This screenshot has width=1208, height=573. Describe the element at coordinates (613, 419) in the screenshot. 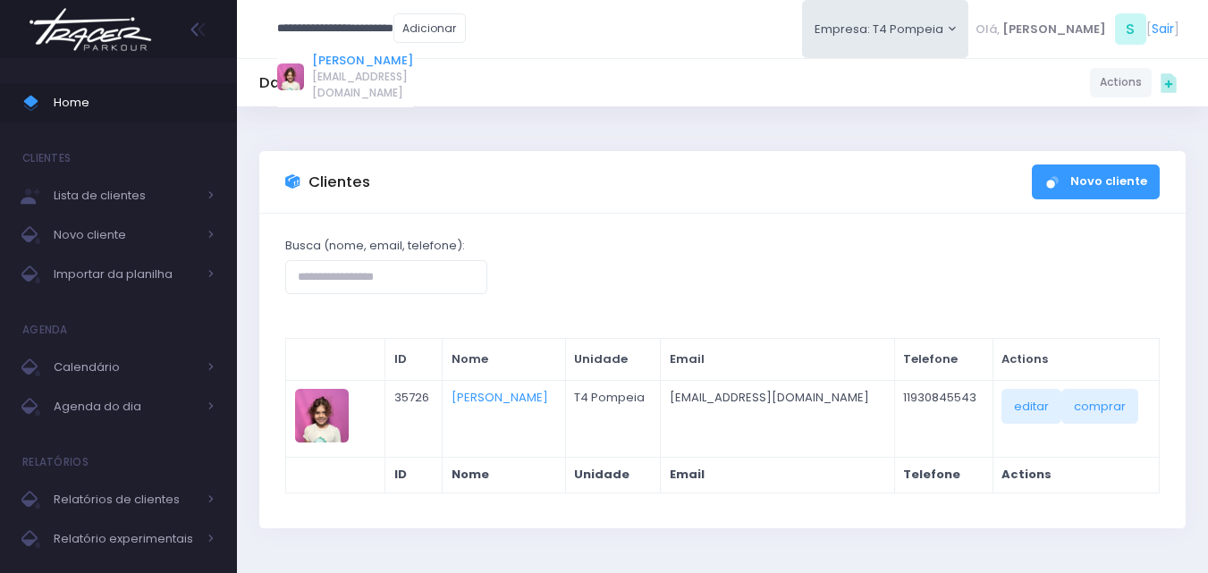

I see `td: T4 Pompeia` at that location.